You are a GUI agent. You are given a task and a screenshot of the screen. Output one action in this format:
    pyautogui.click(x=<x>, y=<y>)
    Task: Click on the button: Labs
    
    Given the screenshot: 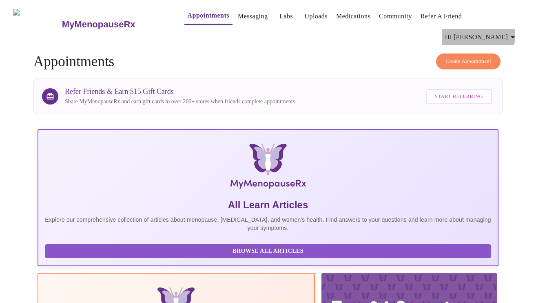 What is the action you would take?
    pyautogui.click(x=286, y=16)
    